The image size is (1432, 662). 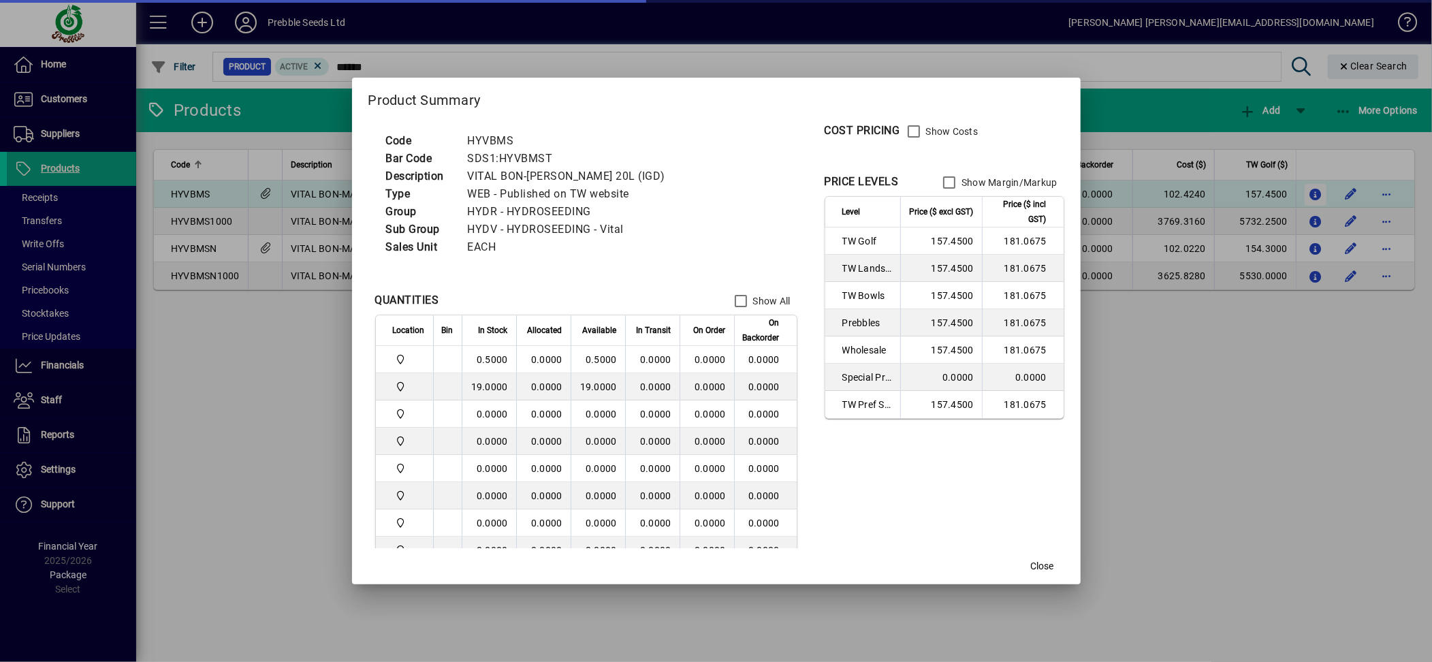 What do you see at coordinates (862, 131) in the screenshot?
I see `div: COST PRICING` at bounding box center [862, 131].